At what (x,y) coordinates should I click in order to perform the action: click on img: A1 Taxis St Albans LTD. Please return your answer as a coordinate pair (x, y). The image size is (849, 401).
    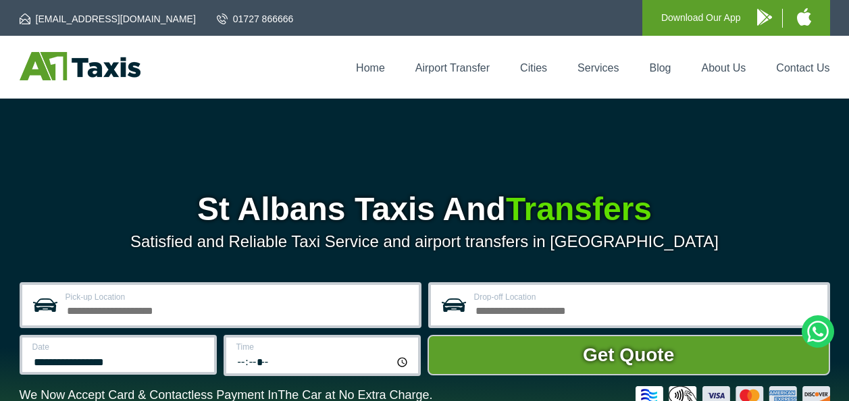
    Looking at the image, I should click on (80, 66).